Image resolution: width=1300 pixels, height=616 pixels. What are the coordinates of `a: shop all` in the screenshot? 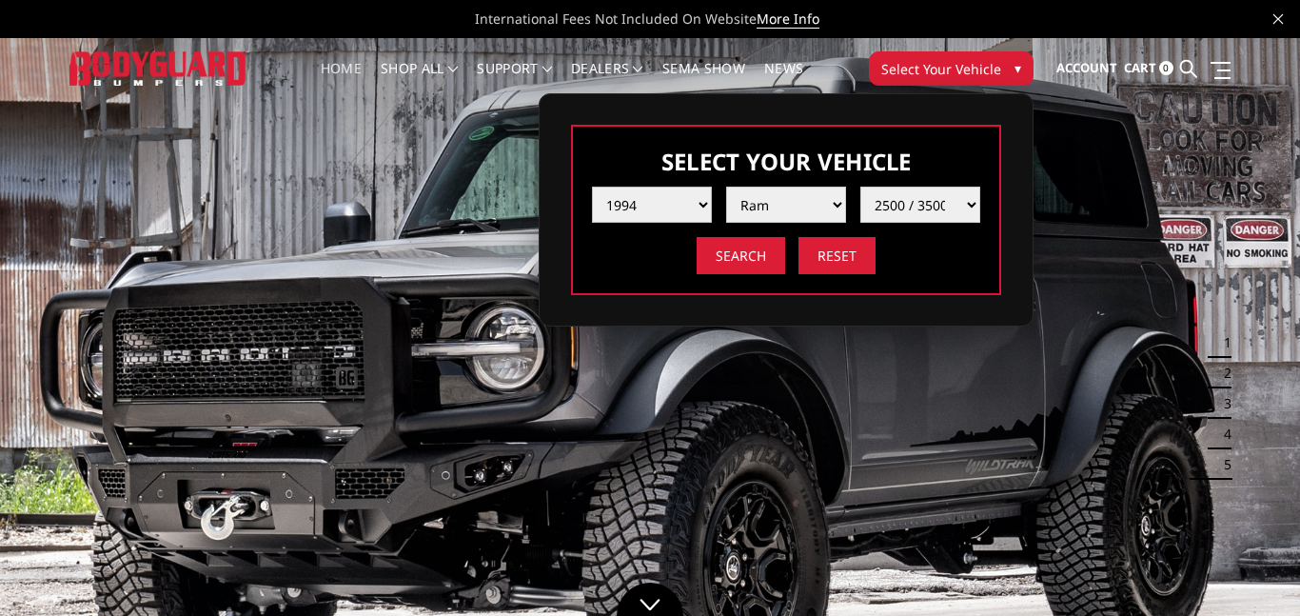 It's located at (419, 80).